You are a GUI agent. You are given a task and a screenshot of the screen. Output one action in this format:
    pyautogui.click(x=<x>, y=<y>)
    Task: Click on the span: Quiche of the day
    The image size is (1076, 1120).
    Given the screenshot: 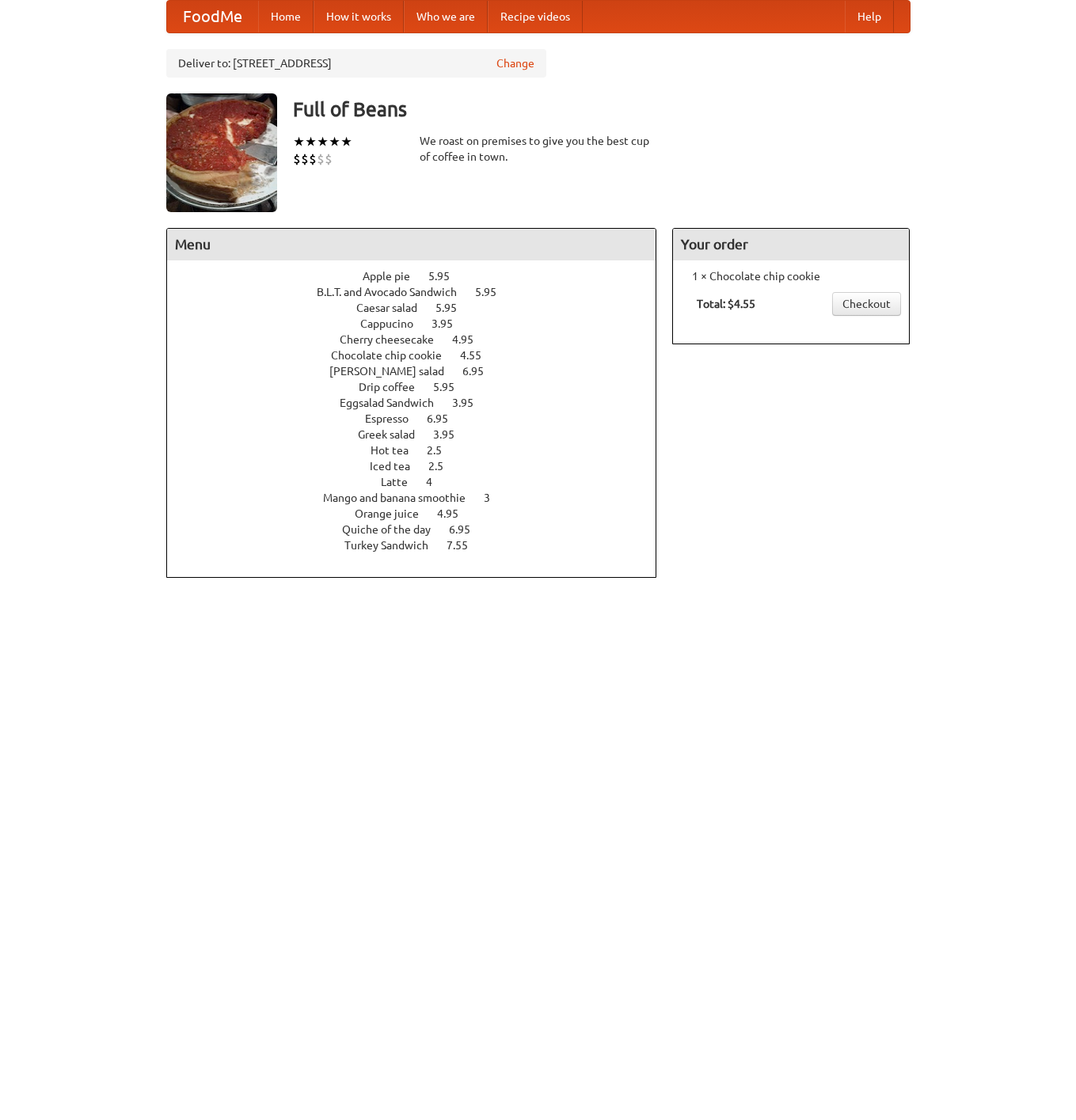 What is the action you would take?
    pyautogui.click(x=395, y=529)
    